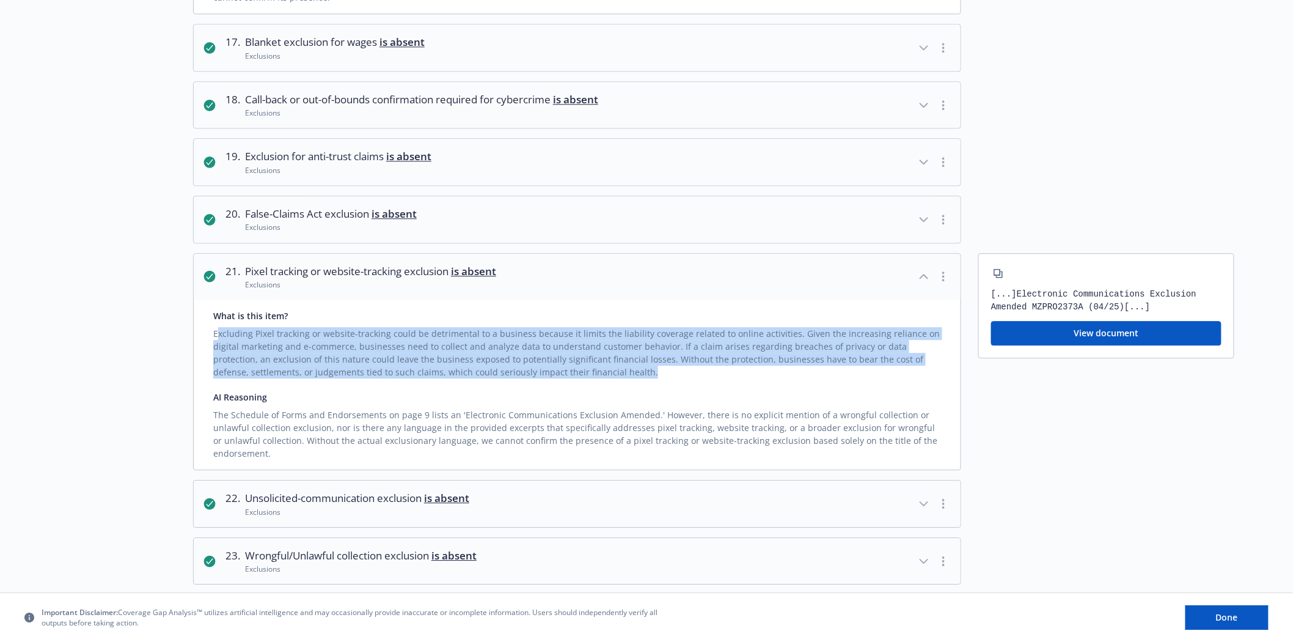 This screenshot has width=1293, height=642. Describe the element at coordinates (335, 42) in the screenshot. I see `span: Blanket exclusion for wages` at that location.